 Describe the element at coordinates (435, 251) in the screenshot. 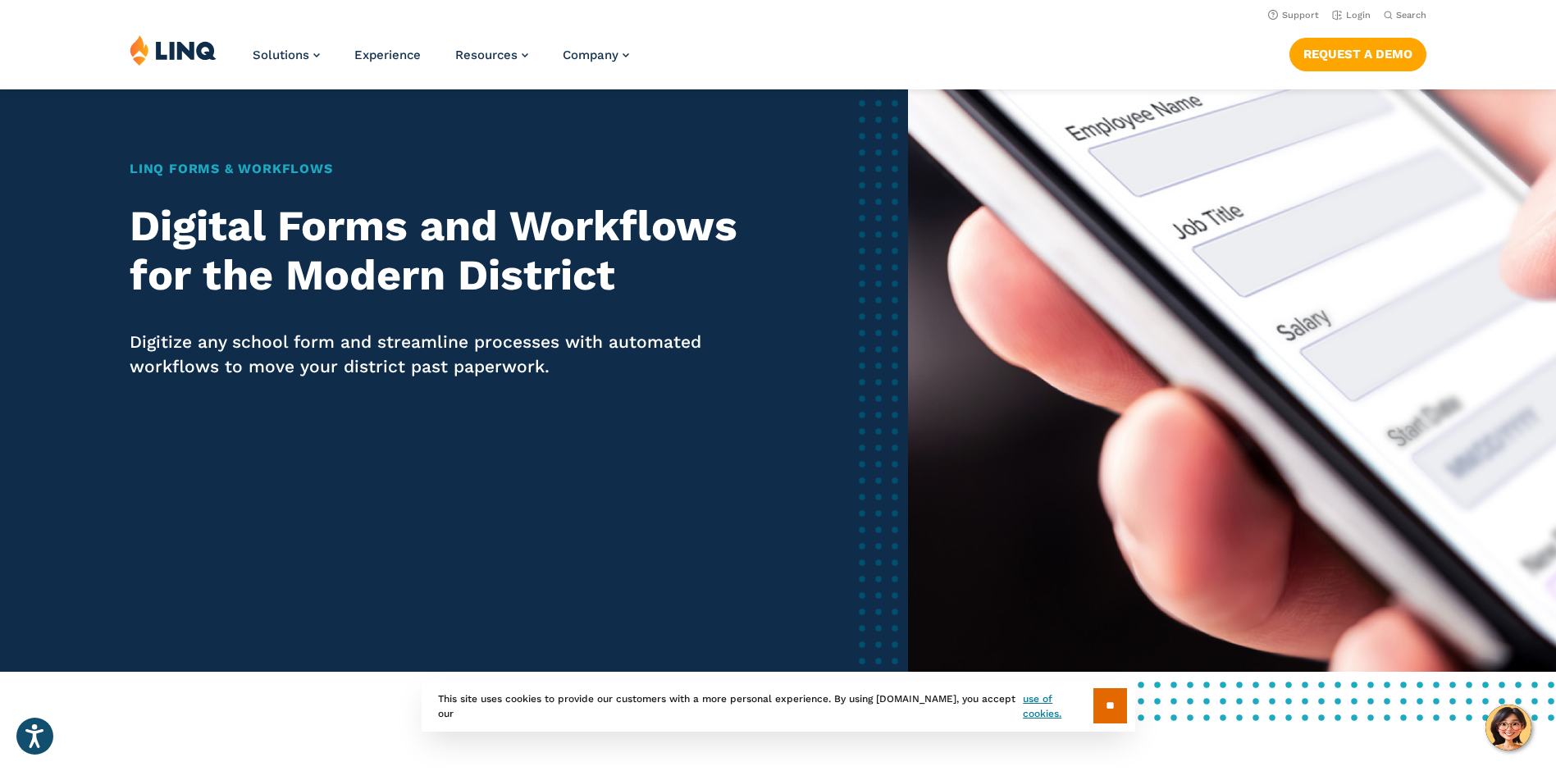

I see `h2: Digital Forms and Workflows for the Modern District` at that location.